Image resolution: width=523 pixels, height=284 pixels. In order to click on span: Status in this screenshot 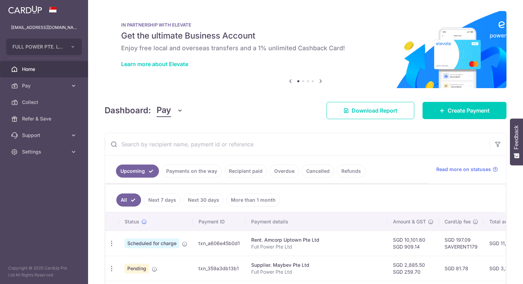, I will do `click(132, 222)`.